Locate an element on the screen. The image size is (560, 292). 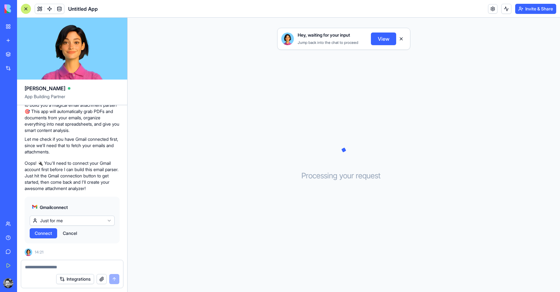
h3: Processing your request is located at coordinates (344, 176).